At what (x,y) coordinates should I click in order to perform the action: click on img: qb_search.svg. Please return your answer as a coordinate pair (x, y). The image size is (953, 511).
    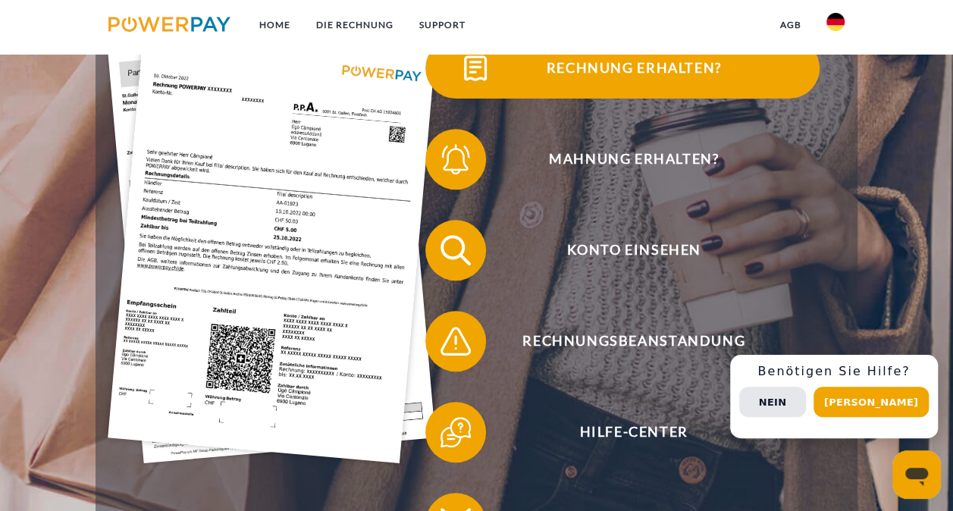
    Looking at the image, I should click on (456, 250).